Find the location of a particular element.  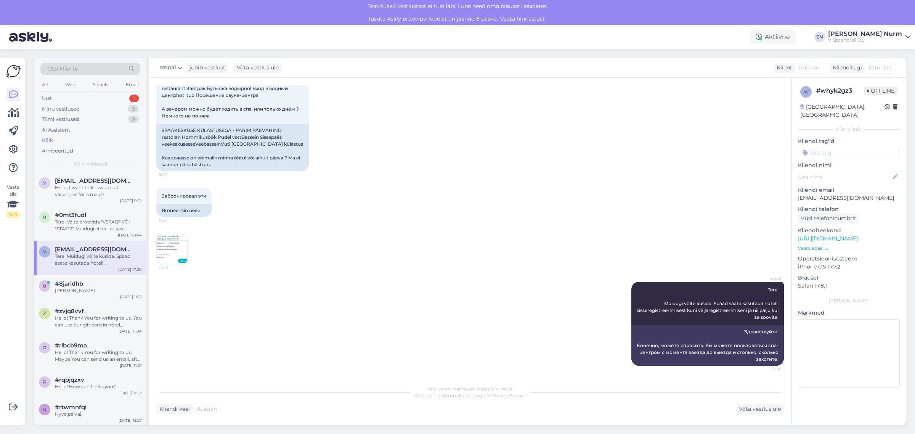

div: Kliendi keel is located at coordinates (173, 409).